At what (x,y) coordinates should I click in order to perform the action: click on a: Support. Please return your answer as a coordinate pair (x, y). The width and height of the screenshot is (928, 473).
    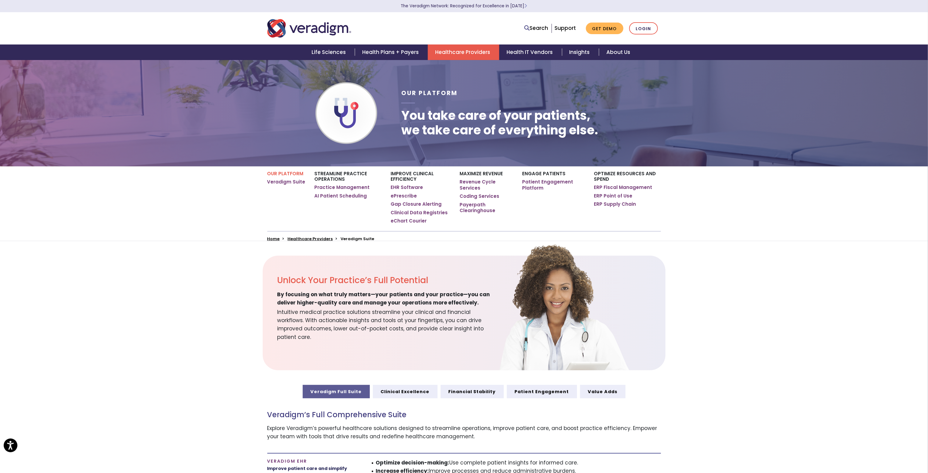
    Looking at the image, I should click on (565, 28).